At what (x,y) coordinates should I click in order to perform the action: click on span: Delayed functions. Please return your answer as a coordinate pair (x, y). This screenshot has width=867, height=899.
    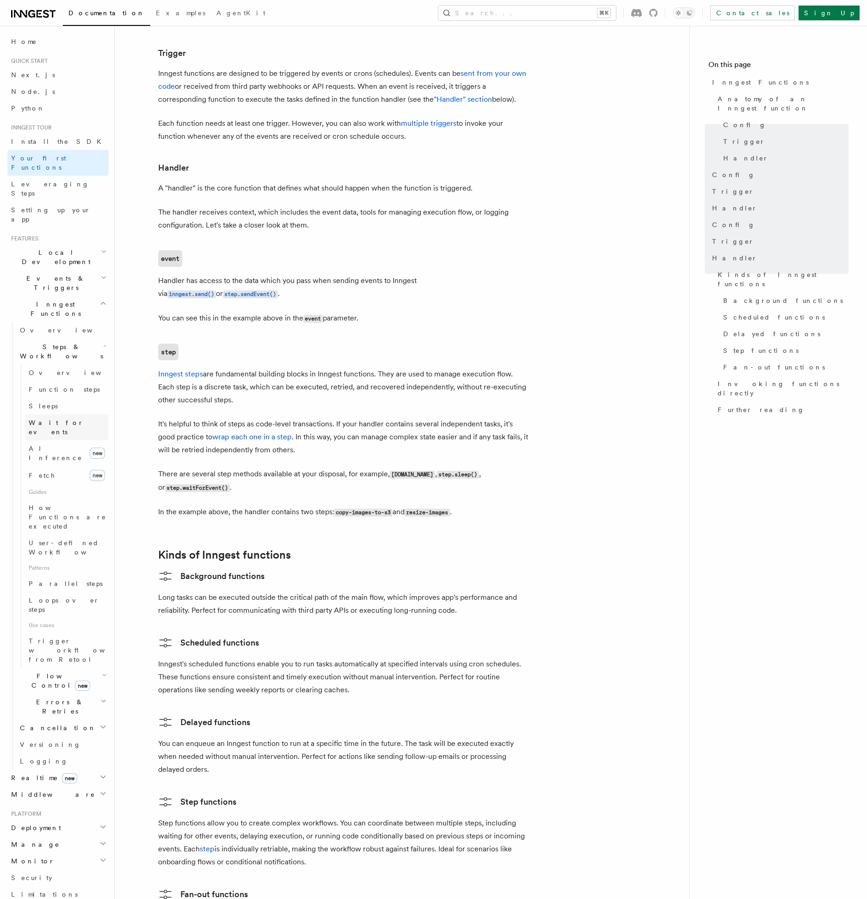
    Looking at the image, I should click on (771, 334).